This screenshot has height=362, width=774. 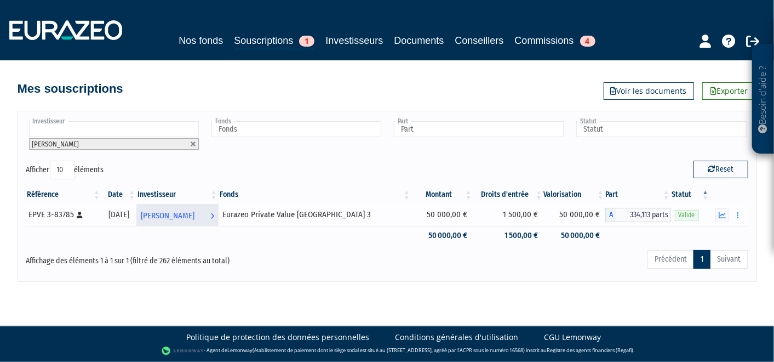 What do you see at coordinates (278, 337) in the screenshot?
I see `a: Politique de protection des données personnelles` at bounding box center [278, 337].